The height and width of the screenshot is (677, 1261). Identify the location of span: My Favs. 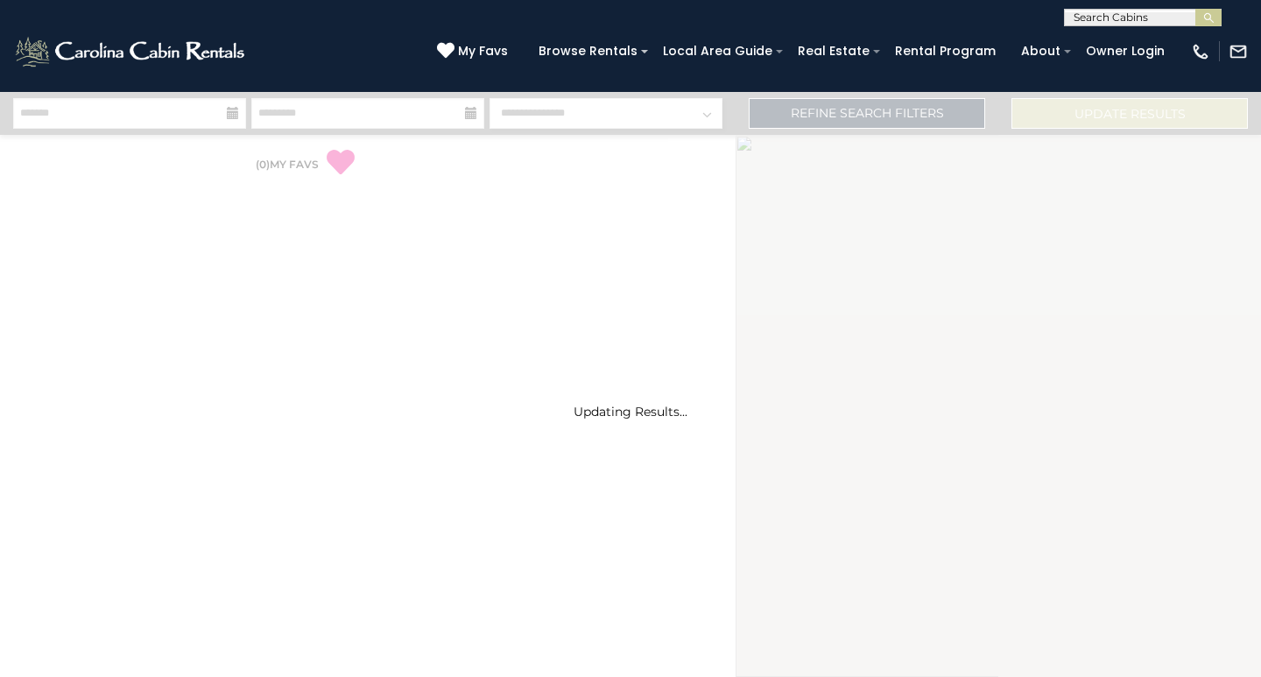
(483, 51).